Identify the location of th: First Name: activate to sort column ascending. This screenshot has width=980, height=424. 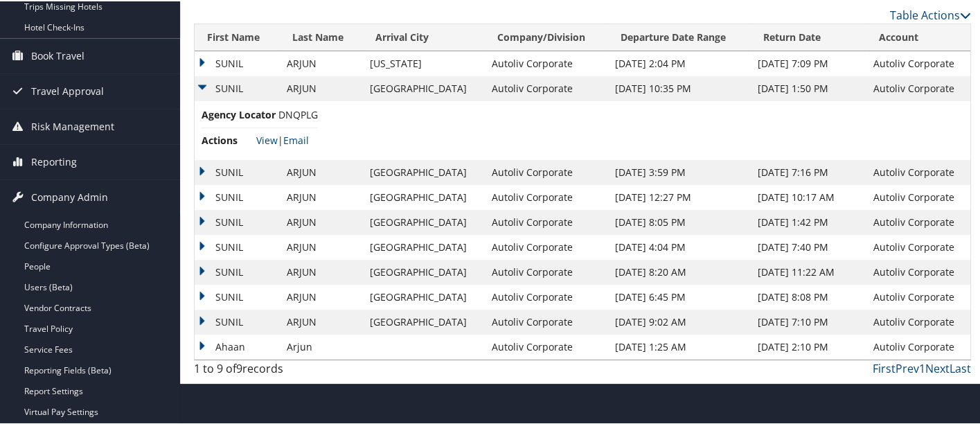
(237, 36).